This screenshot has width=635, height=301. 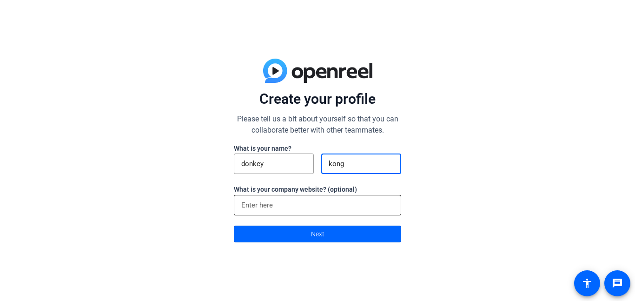 What do you see at coordinates (317, 234) in the screenshot?
I see `button: Next` at bounding box center [317, 234].